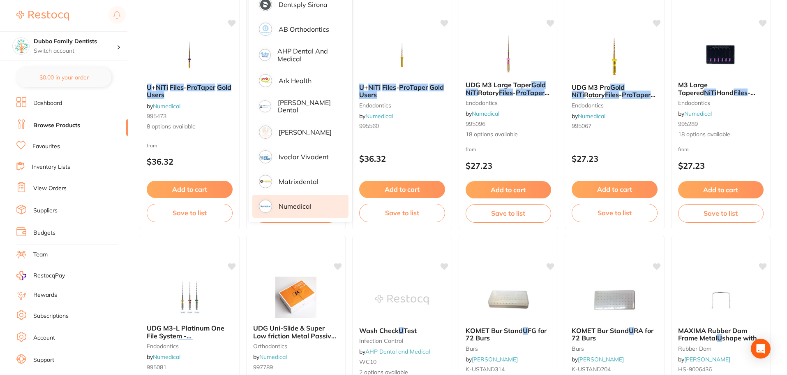 This screenshot has height=375, width=787. Describe the element at coordinates (692, 100) in the screenshot. I see `em: Protaper` at that location.